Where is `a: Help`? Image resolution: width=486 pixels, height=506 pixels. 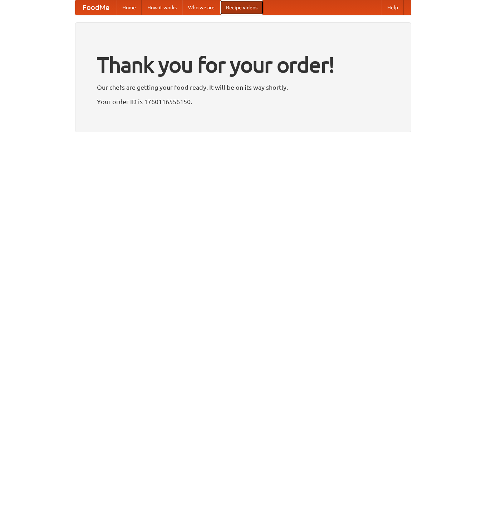
a: Help is located at coordinates (392, 8).